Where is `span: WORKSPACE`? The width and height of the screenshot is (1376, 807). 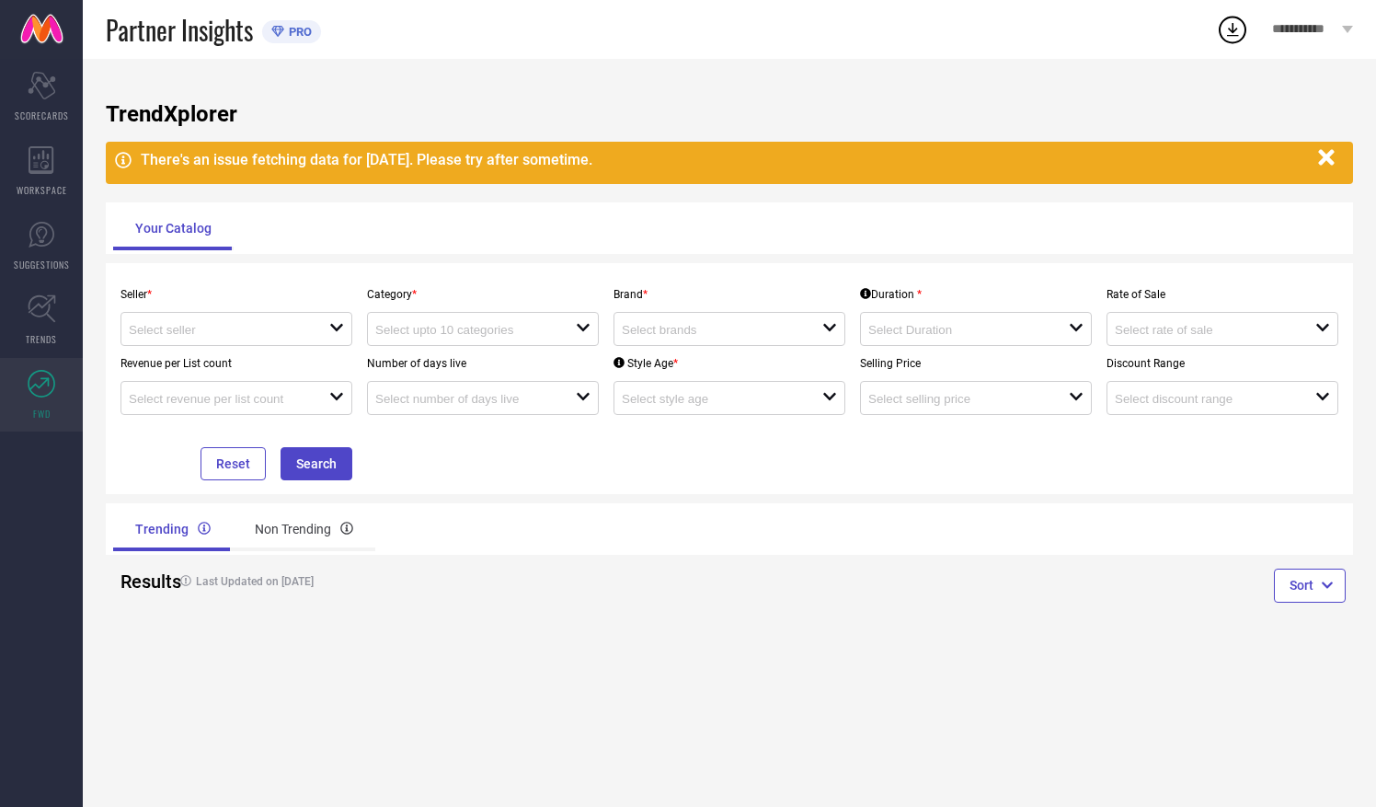
span: WORKSPACE is located at coordinates (41, 190).